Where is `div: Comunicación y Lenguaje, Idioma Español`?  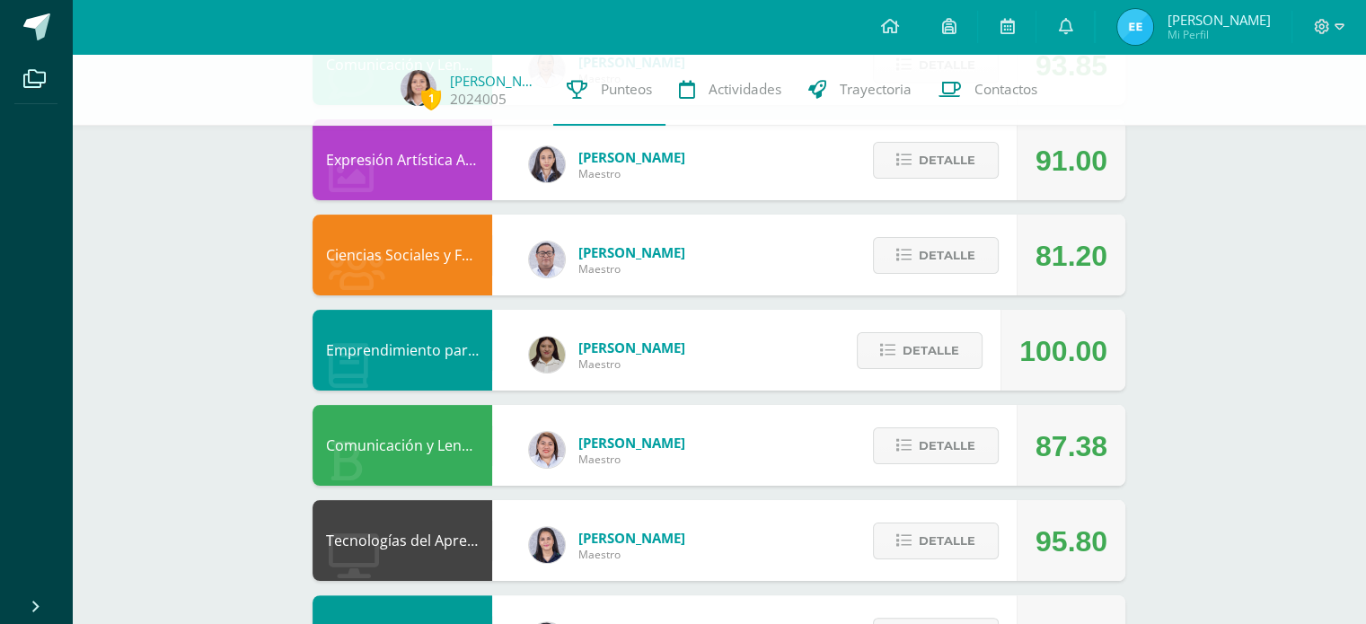
div: Comunicación y Lenguaje, Idioma Español is located at coordinates (402, 445).